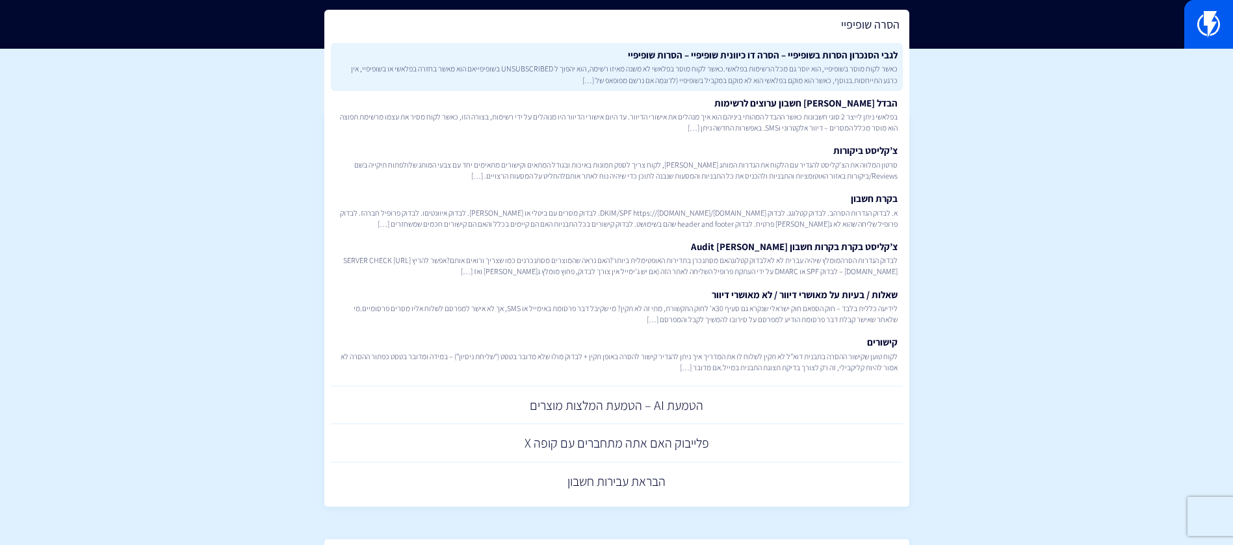 The height and width of the screenshot is (545, 1233). What do you see at coordinates (617, 25) in the screenshot?
I see `input: חיפוש מהיר...` at bounding box center [617, 25].